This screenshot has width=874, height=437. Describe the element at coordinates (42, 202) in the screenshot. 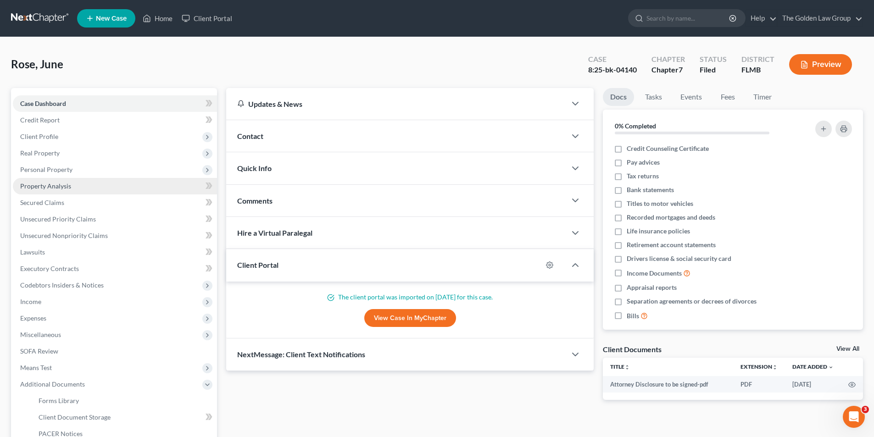

I see `span: Secured Claims` at that location.